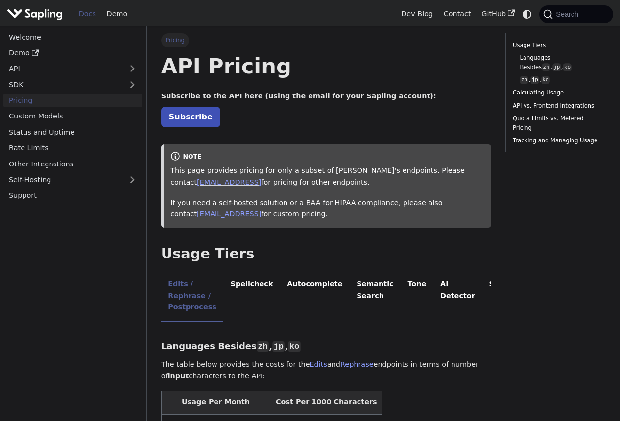 Image resolution: width=620 pixels, height=421 pixels. I want to click on strong: Subscribe to the API here (using the email for your Sapling account):, so click(299, 96).